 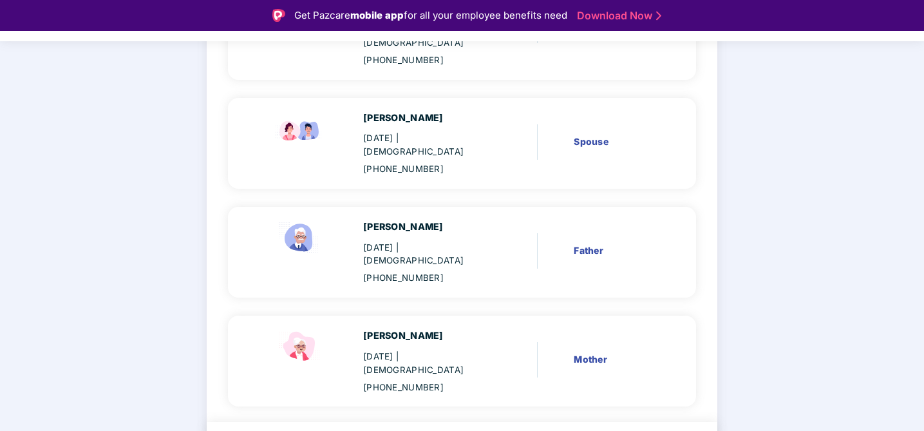 What do you see at coordinates (615, 250) in the screenshot?
I see `div: Father` at bounding box center [615, 250].